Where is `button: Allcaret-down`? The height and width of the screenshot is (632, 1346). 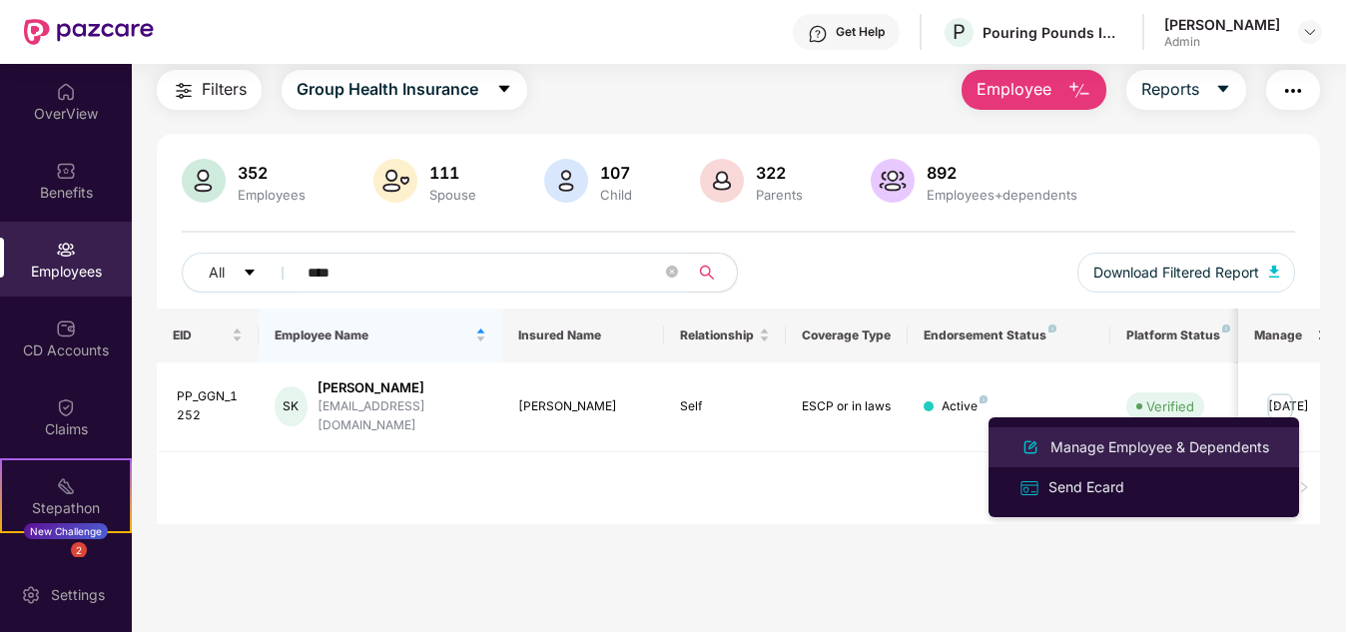 button: Allcaret-down is located at coordinates (243, 273).